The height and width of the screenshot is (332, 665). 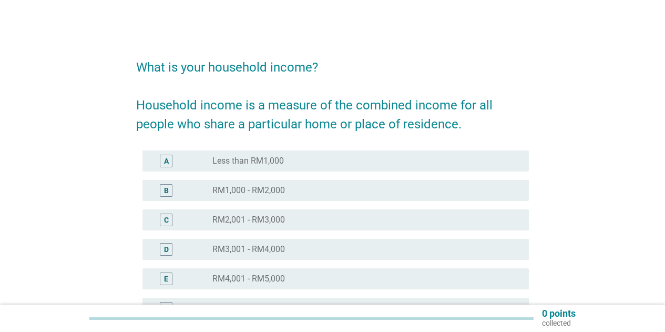 I want to click on label: RM3,001 - RM4,000, so click(x=249, y=249).